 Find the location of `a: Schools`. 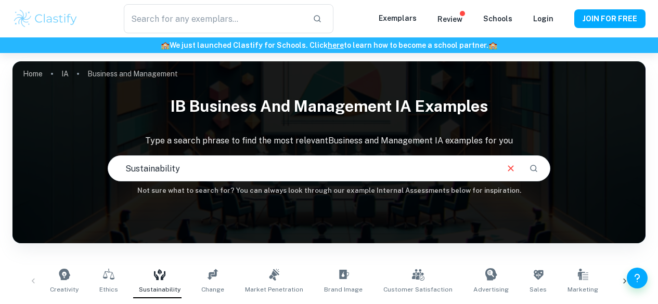

a: Schools is located at coordinates (498, 19).